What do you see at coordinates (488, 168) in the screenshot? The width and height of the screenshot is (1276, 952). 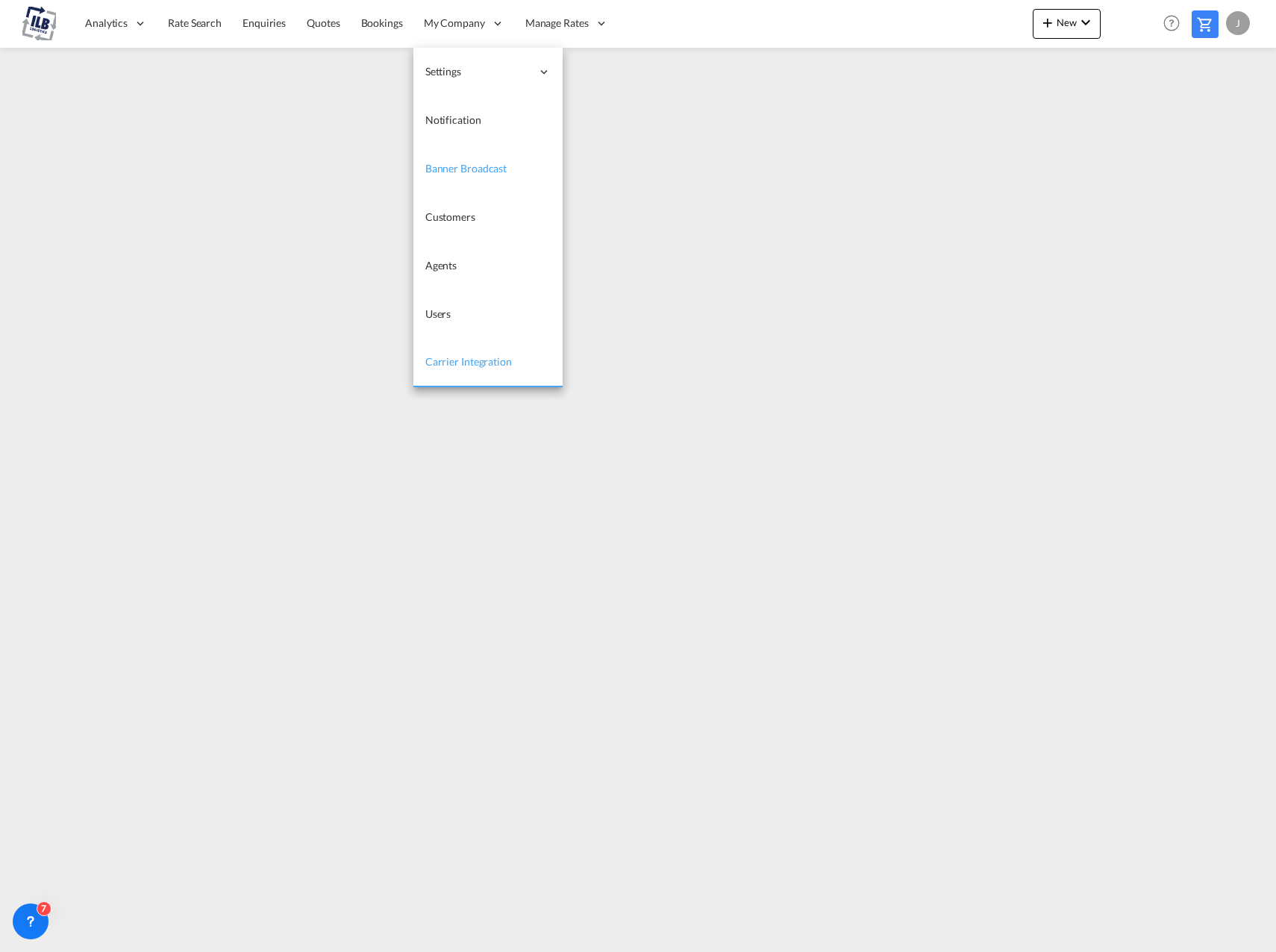 I see `a: Banner Broadcast` at bounding box center [488, 168].